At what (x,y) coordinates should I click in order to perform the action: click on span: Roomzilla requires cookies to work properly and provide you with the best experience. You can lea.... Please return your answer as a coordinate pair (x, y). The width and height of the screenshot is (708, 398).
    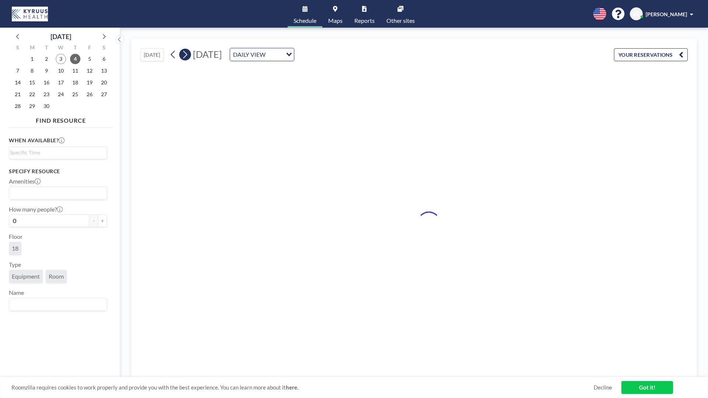
    Looking at the image, I should click on (302, 387).